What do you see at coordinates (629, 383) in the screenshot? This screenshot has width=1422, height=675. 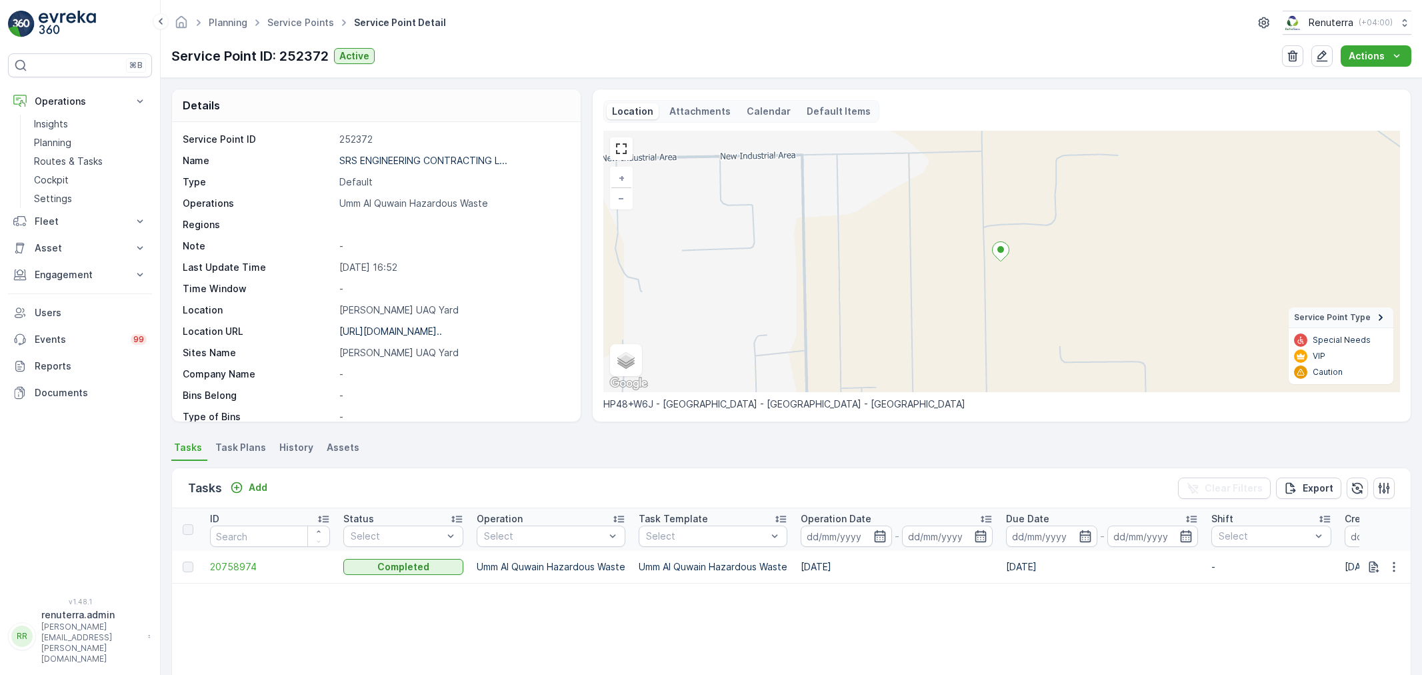 I see `a: Open this area in Google Maps (opens a new window)` at bounding box center [629, 383].